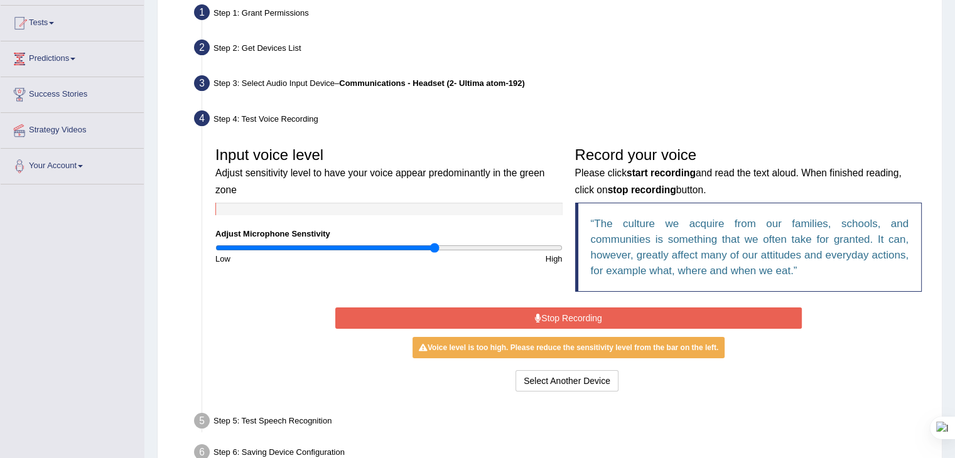  I want to click on small: Adjust sensitivity level to have your voice appear predominantly in the green zone, so click(380, 181).